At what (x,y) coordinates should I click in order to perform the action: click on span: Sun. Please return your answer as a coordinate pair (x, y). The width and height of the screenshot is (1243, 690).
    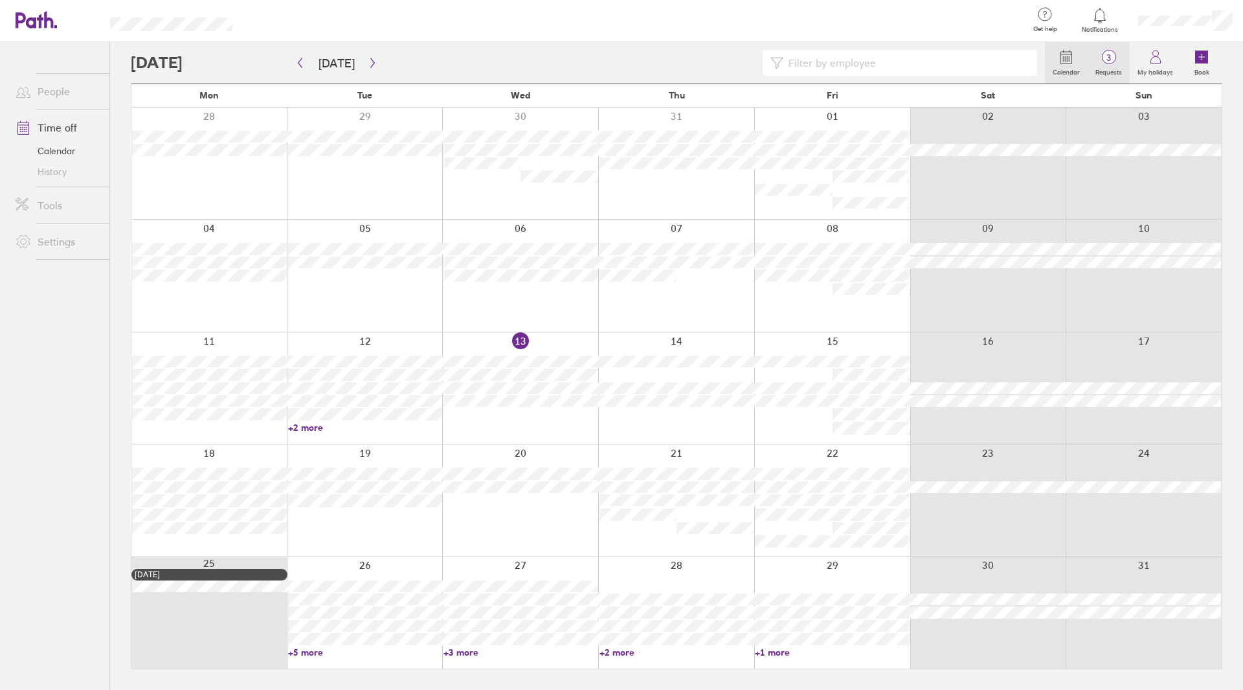
    Looking at the image, I should click on (1144, 95).